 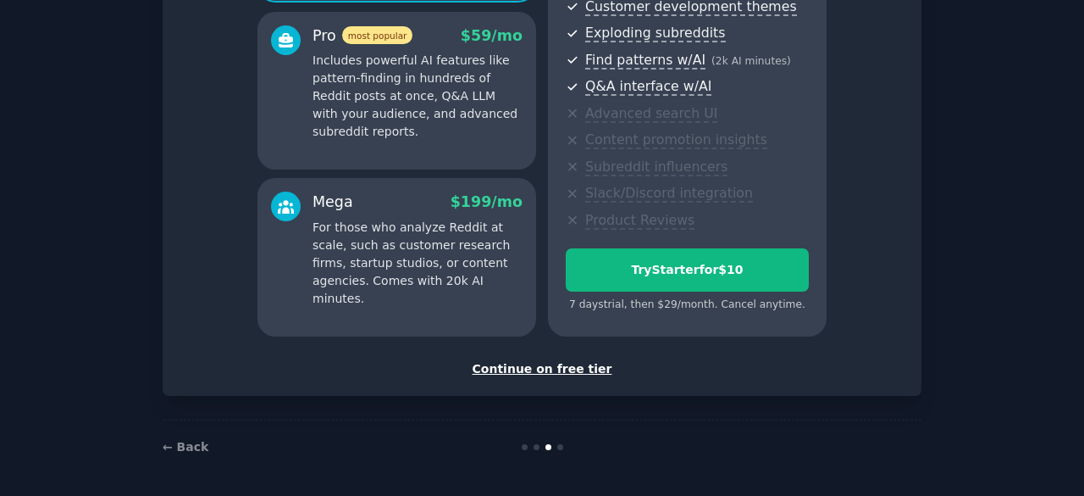 What do you see at coordinates (687, 269) in the screenshot?
I see `div: Try Starter for $10` at bounding box center [687, 269].